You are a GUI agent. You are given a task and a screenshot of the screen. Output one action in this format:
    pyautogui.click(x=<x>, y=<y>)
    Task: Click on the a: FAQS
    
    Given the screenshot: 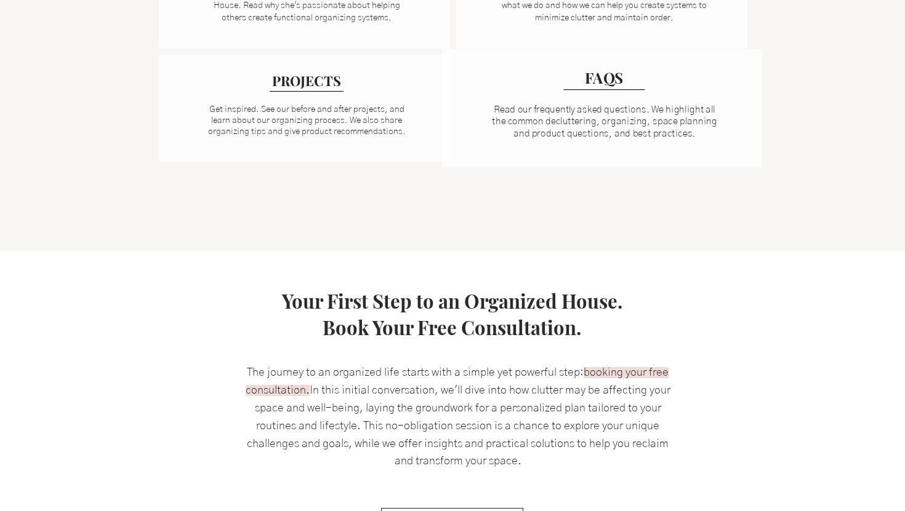 What is the action you would take?
    pyautogui.click(x=604, y=78)
    